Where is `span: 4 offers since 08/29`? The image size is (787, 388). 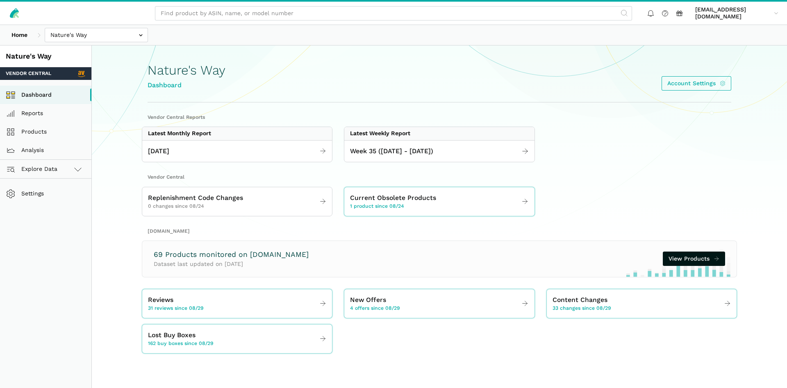
span: 4 offers since 08/29 is located at coordinates (375, 309).